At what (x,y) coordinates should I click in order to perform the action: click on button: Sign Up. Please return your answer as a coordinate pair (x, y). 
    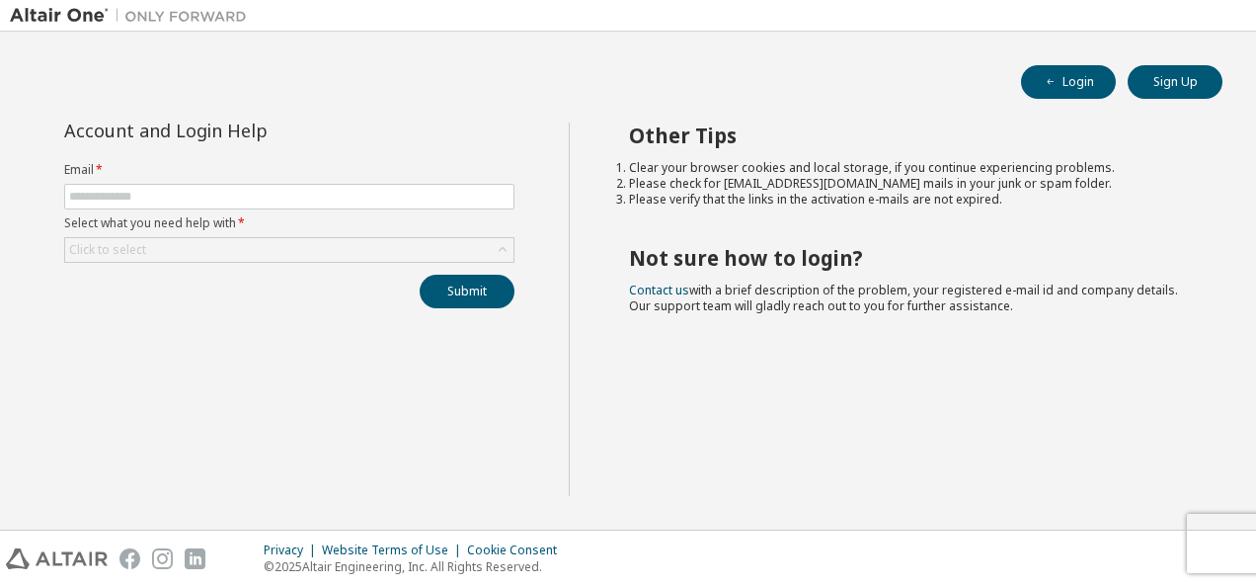
    Looking at the image, I should click on (1175, 82).